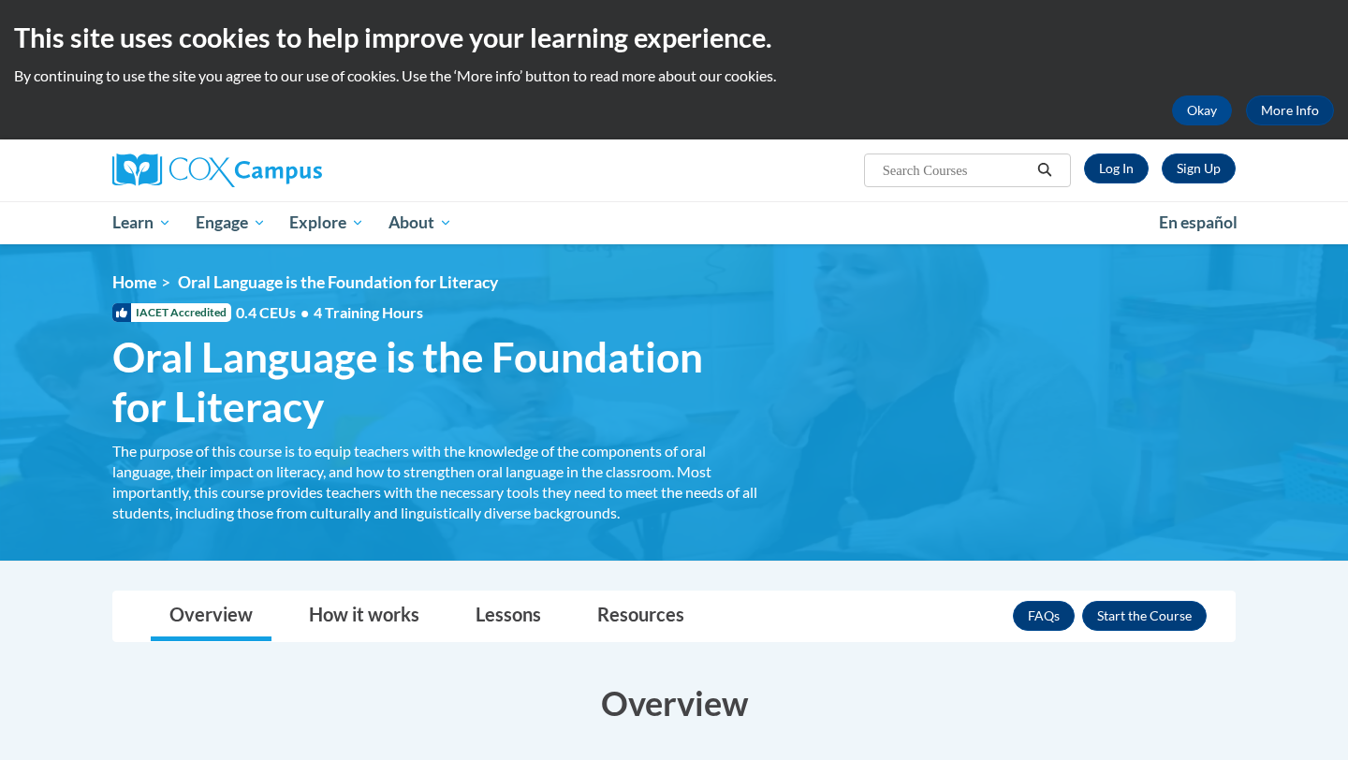  What do you see at coordinates (420, 223) in the screenshot?
I see `span: About` at bounding box center [420, 223].